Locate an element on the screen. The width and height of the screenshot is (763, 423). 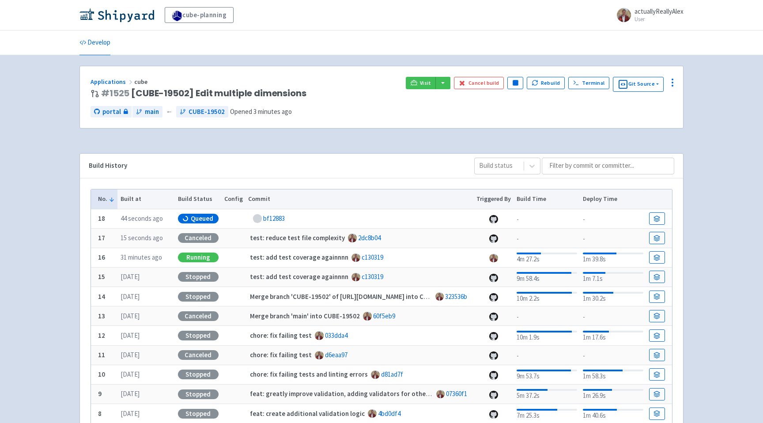
a: 033dda4 is located at coordinates (336, 335).